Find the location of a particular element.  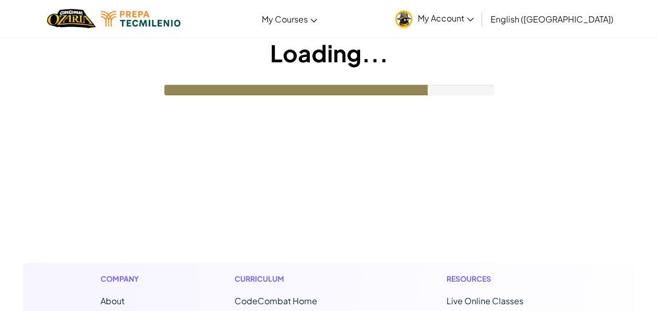

h1: Resources is located at coordinates (502, 279).